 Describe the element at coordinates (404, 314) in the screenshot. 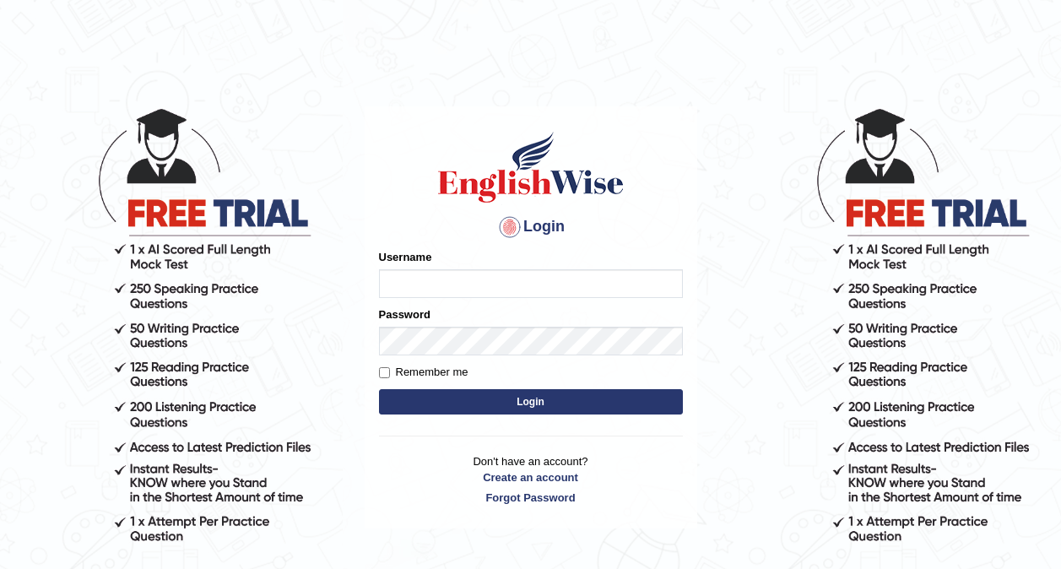

I see `label: Password` at that location.